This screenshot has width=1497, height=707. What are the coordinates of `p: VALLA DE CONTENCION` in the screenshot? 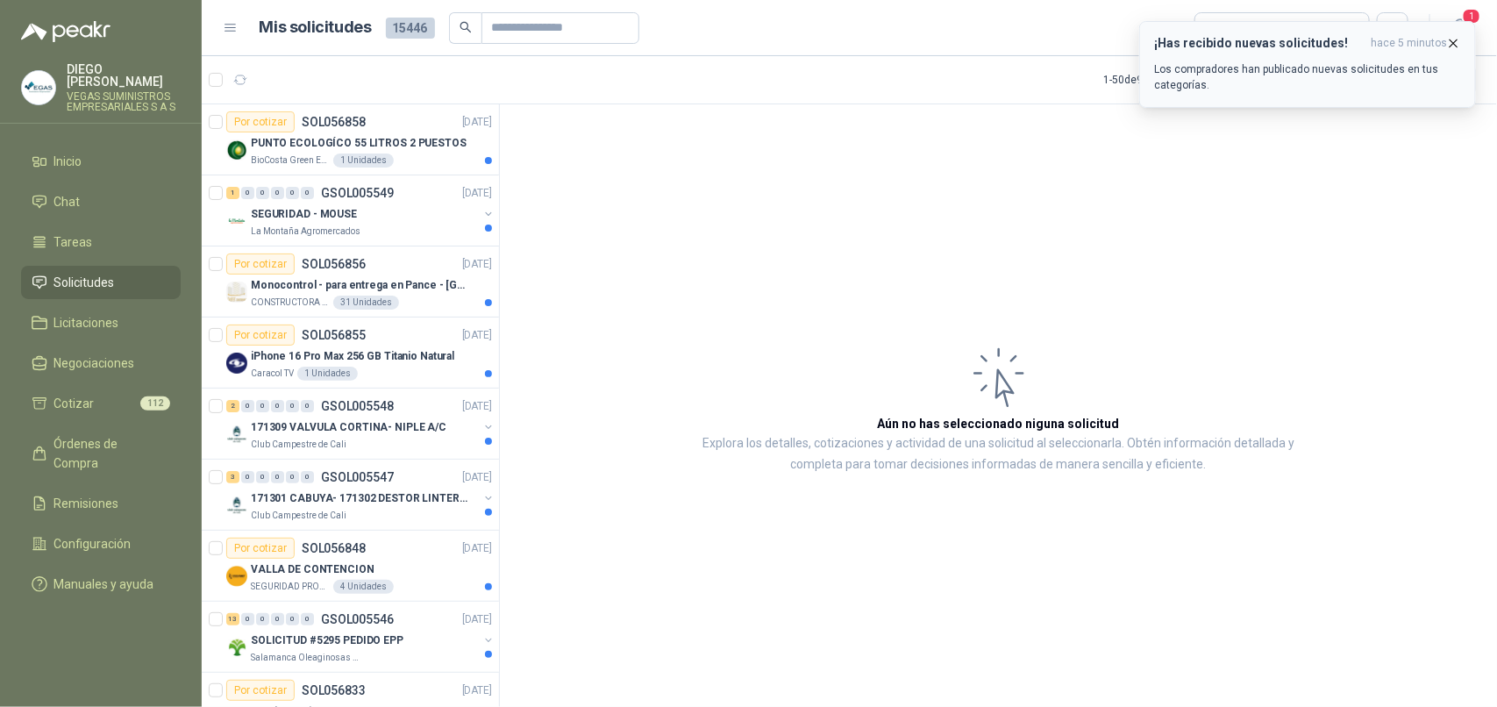 It's located at (312, 569).